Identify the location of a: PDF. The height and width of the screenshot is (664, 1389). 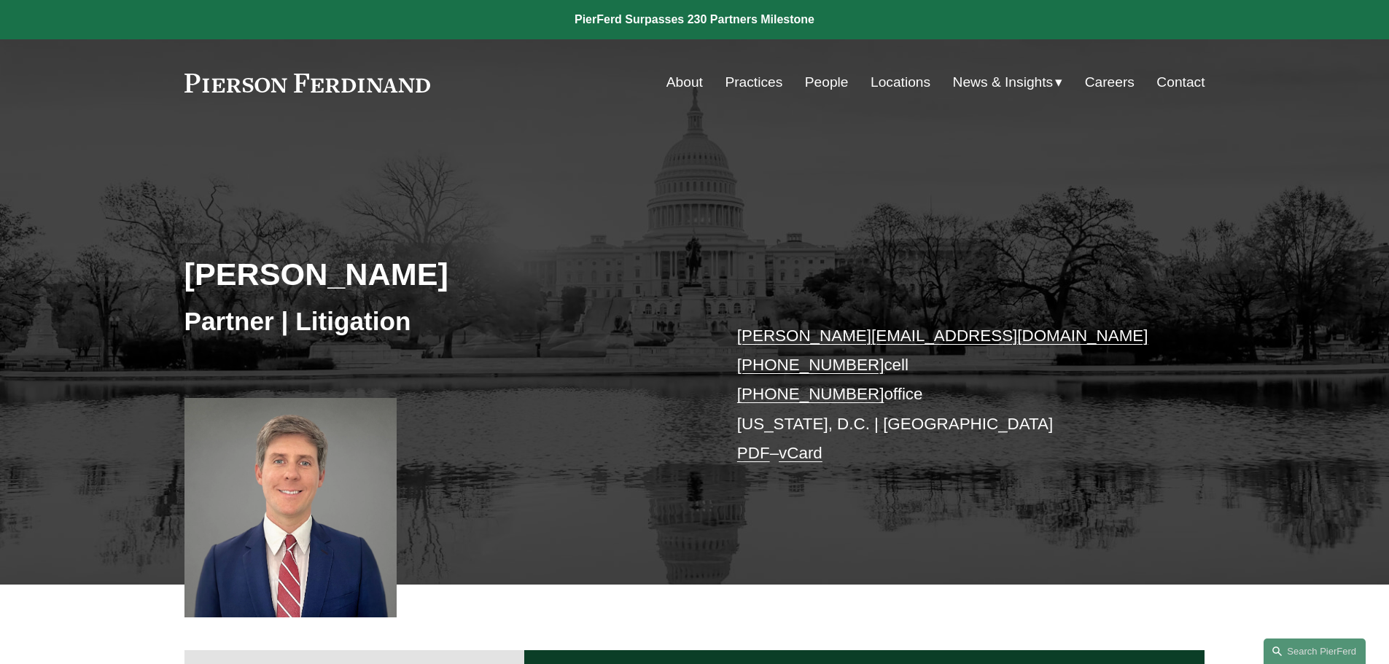
(753, 453).